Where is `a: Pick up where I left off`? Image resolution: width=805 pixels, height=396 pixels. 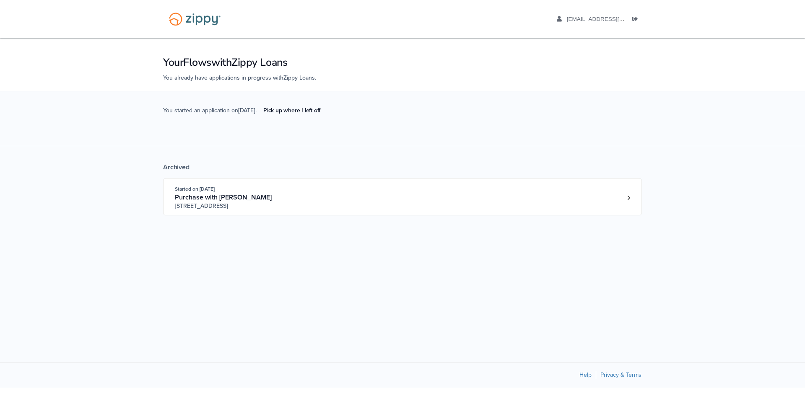 a: Pick up where I left off is located at coordinates (292, 110).